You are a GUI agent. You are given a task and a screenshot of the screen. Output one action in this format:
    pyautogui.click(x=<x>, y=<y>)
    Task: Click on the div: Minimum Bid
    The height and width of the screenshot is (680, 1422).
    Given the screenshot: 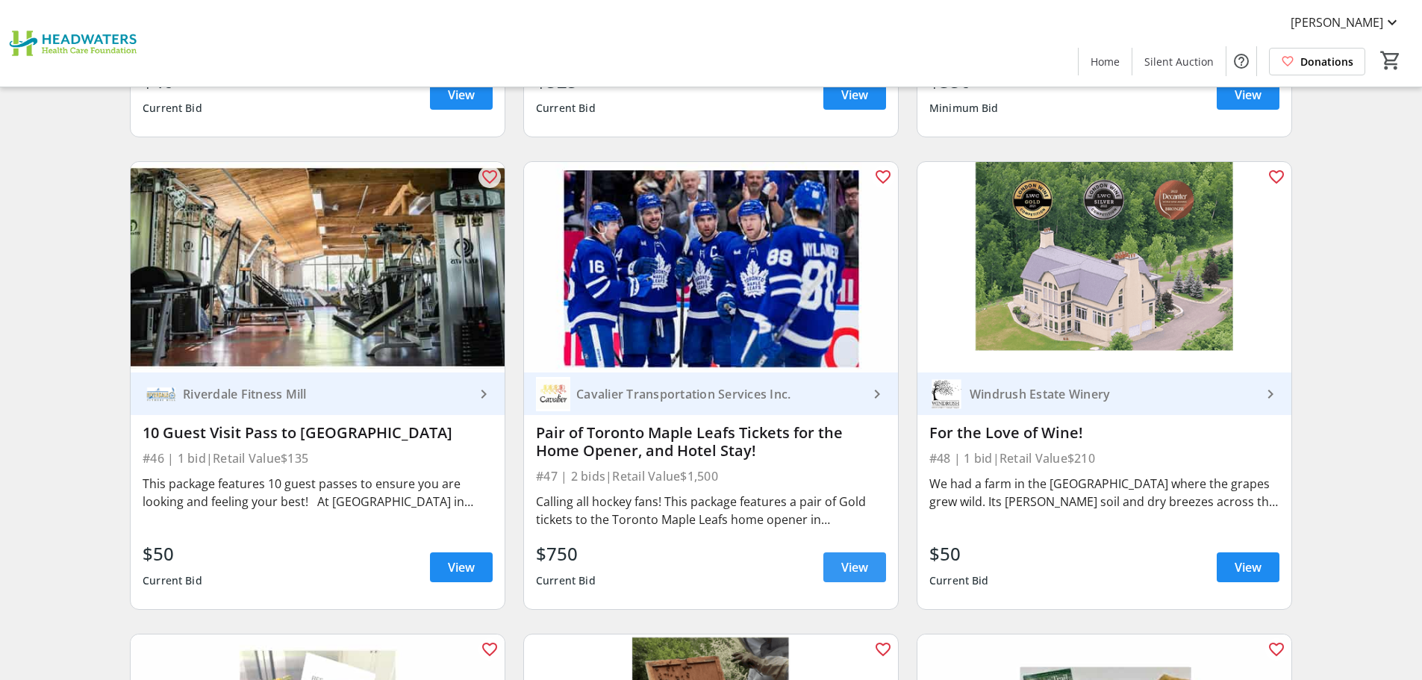 What is the action you would take?
    pyautogui.click(x=964, y=108)
    